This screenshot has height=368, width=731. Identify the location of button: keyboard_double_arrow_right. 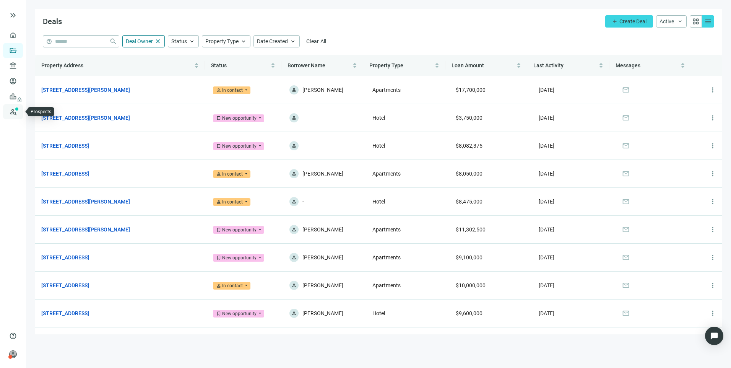
(13, 15).